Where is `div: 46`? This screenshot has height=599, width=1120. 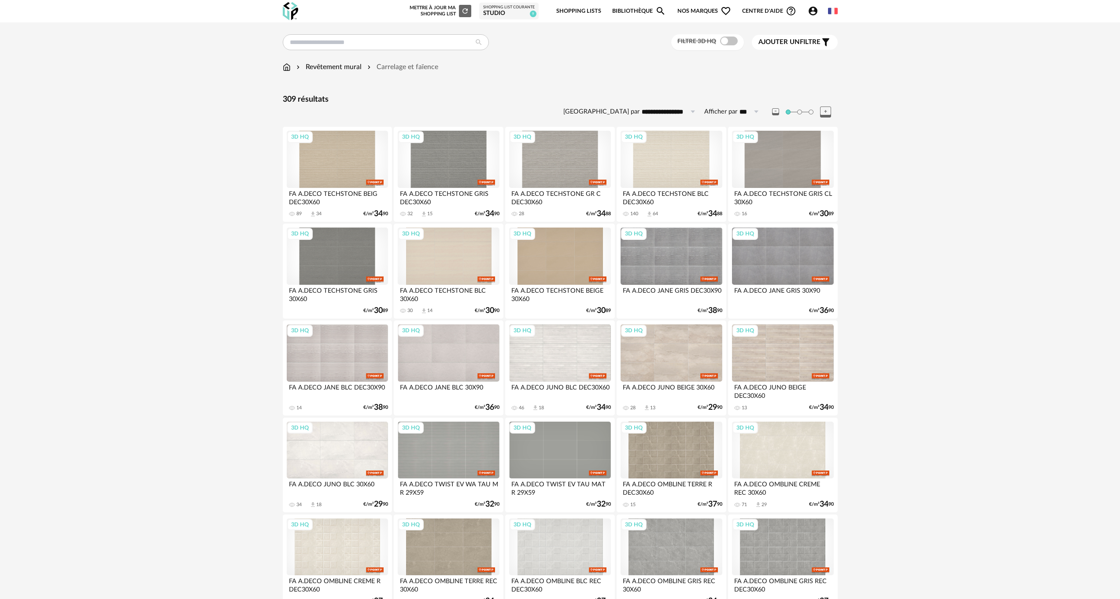
div: 46 is located at coordinates (521, 408).